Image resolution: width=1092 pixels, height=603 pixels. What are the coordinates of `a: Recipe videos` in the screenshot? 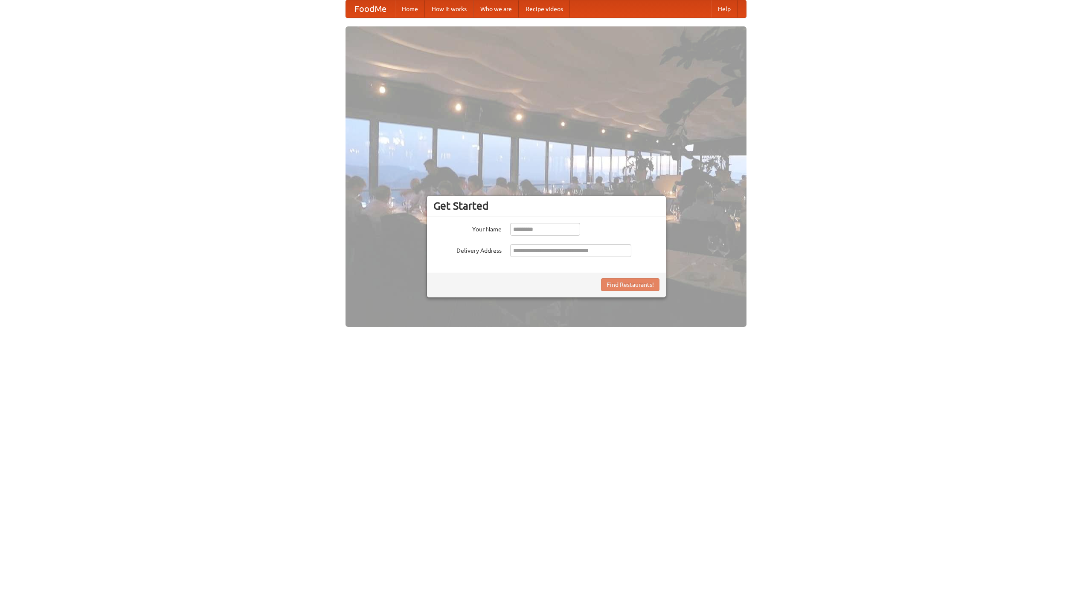 It's located at (544, 9).